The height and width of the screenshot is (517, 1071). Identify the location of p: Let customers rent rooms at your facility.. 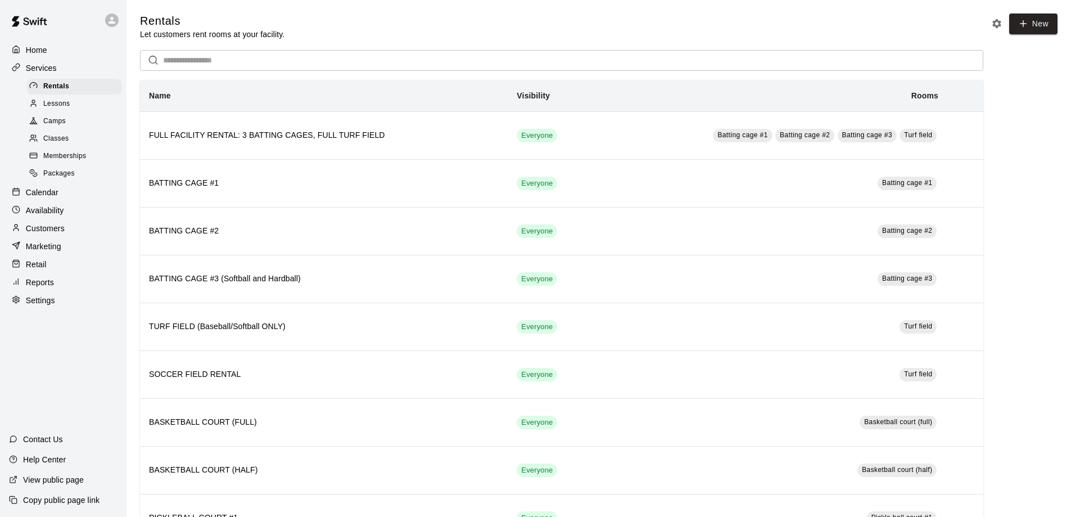
(212, 34).